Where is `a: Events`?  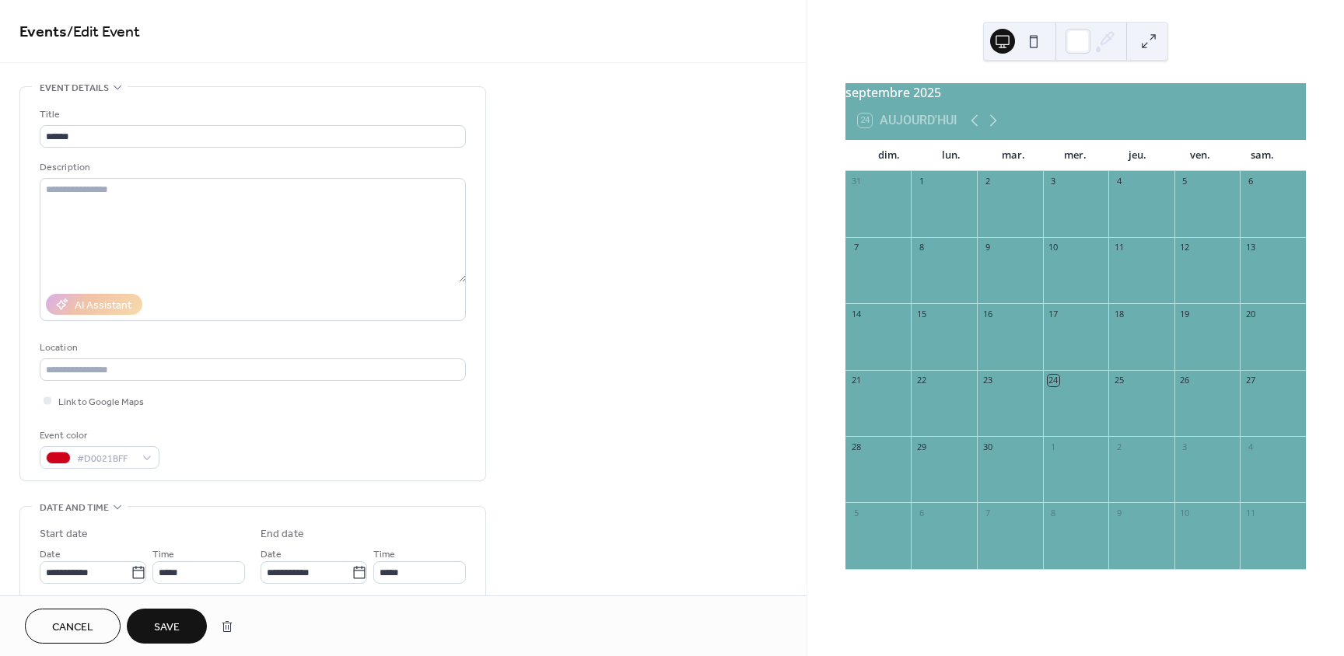 a: Events is located at coordinates (43, 32).